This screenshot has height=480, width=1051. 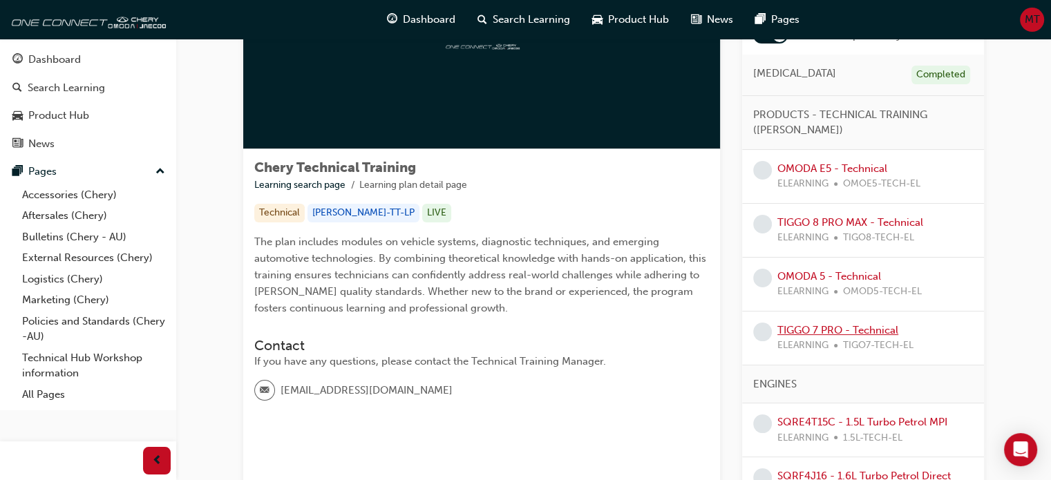 What do you see at coordinates (42, 171) in the screenshot?
I see `div: Pages` at bounding box center [42, 171].